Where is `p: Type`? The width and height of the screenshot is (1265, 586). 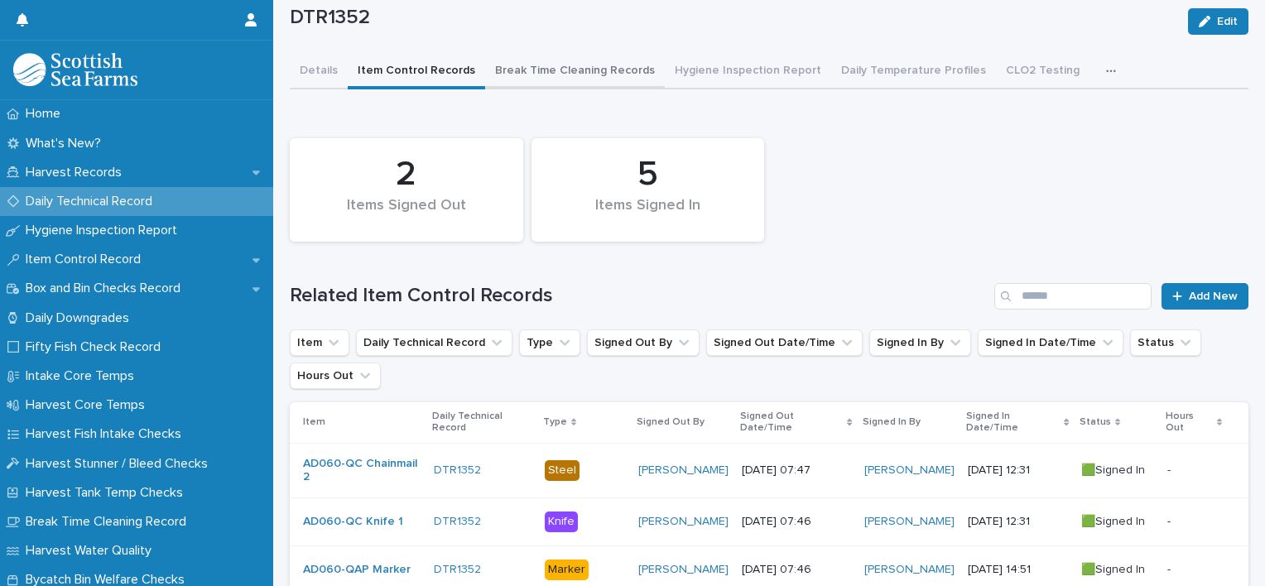 p: Type is located at coordinates (555, 422).